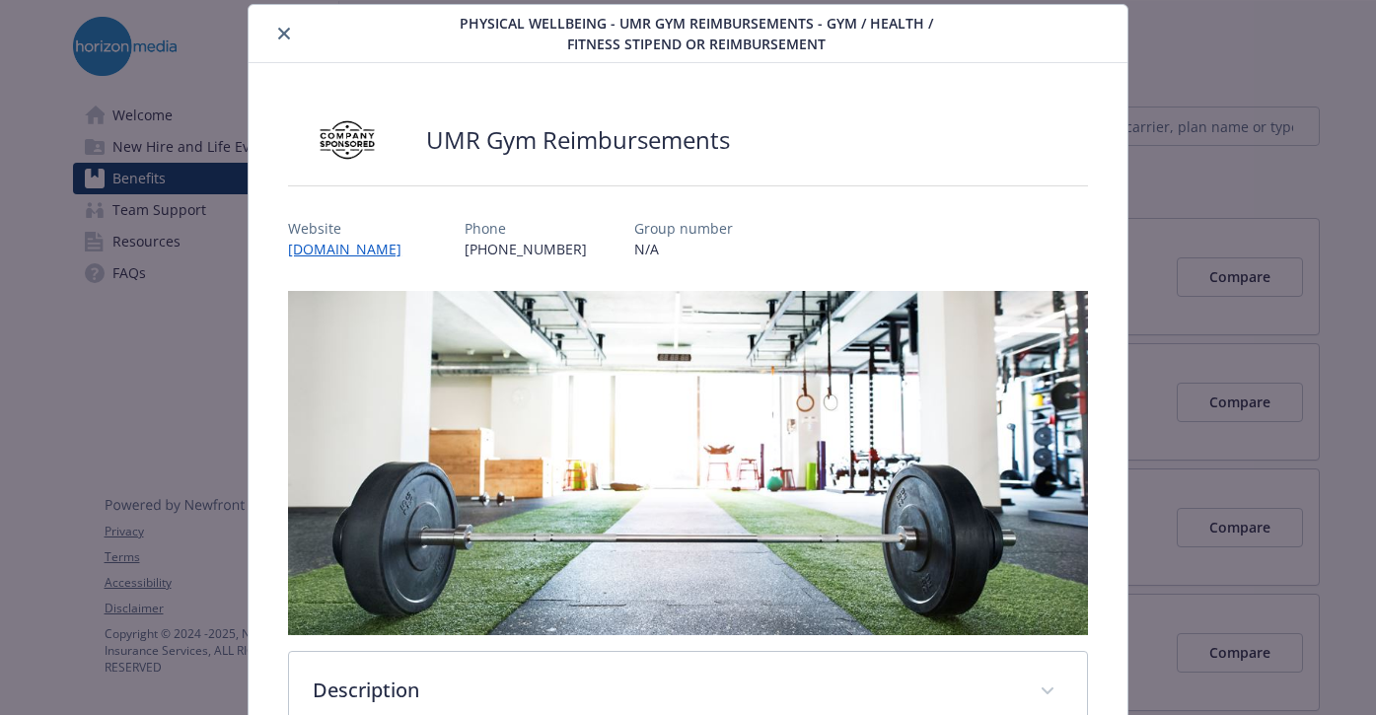 The width and height of the screenshot is (1376, 715). What do you see at coordinates (347, 140) in the screenshot?
I see `img: Company Sponsored` at bounding box center [347, 140].